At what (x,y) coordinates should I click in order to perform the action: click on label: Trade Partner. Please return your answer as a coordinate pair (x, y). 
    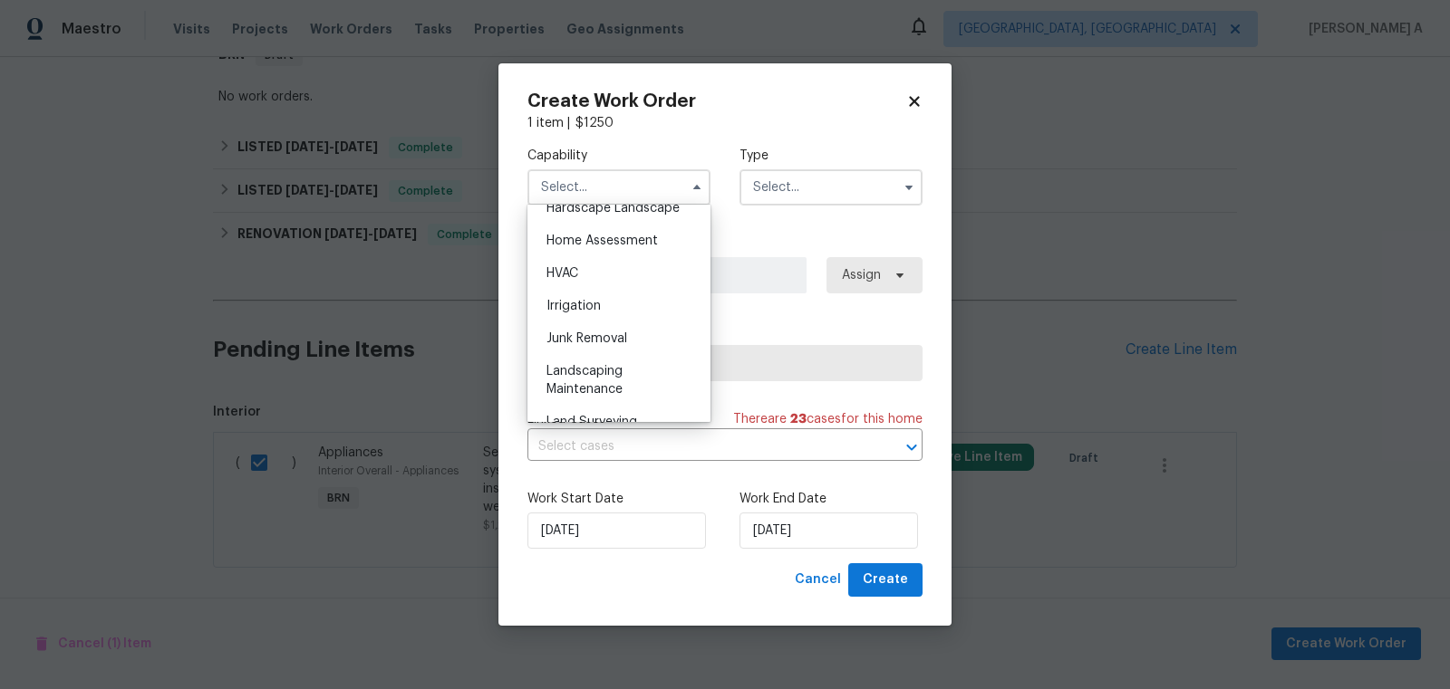
    Looking at the image, I should click on (725, 332).